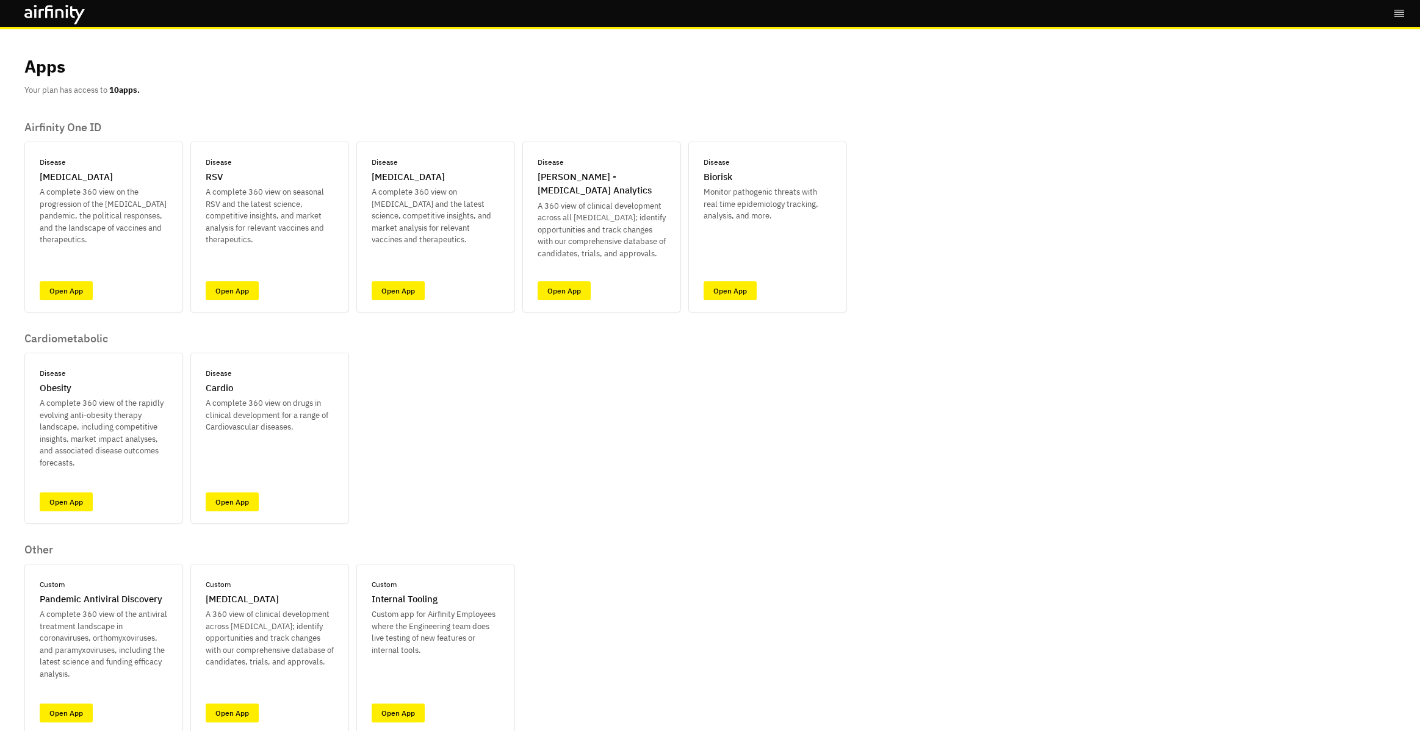 Image resolution: width=1420 pixels, height=731 pixels. Describe the element at coordinates (219, 388) in the screenshot. I see `p: Cardio` at that location.